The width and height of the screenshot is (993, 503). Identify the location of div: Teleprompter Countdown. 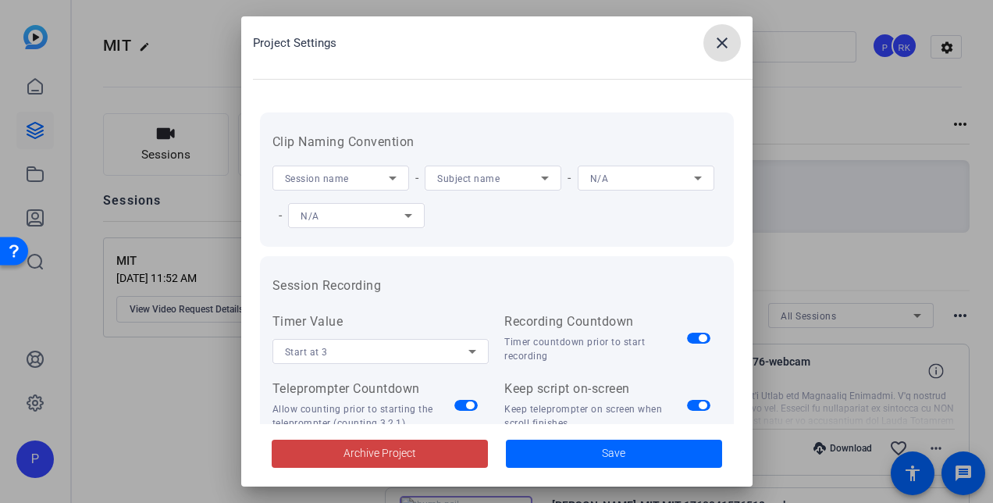
(364, 389).